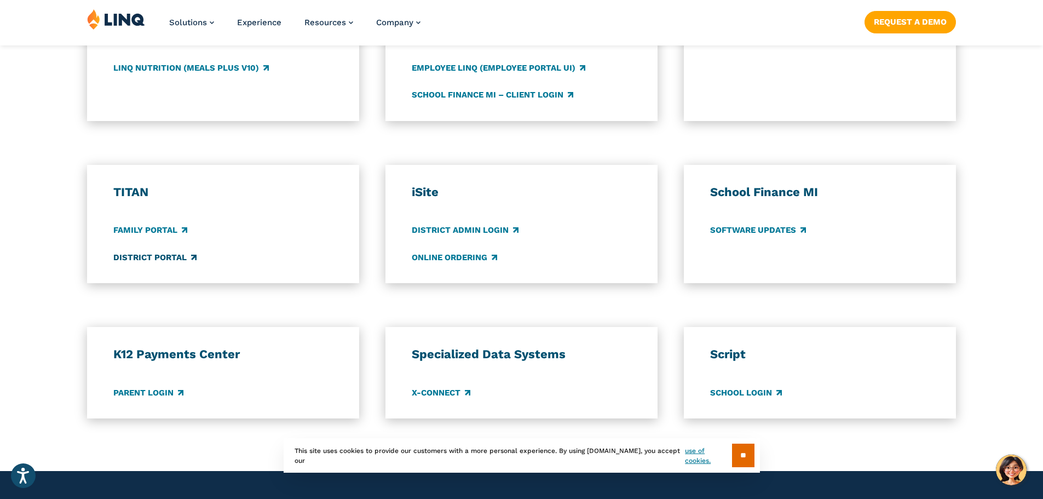 This screenshot has width=1043, height=499. What do you see at coordinates (223, 354) in the screenshot?
I see `h3: K12 Payments Center` at bounding box center [223, 354].